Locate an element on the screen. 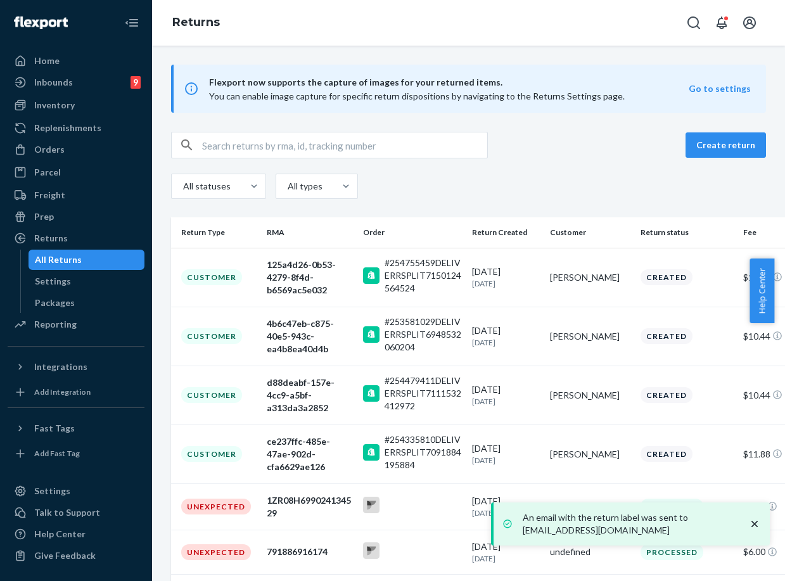 The image size is (785, 581). img: Flexport logo is located at coordinates (41, 23).